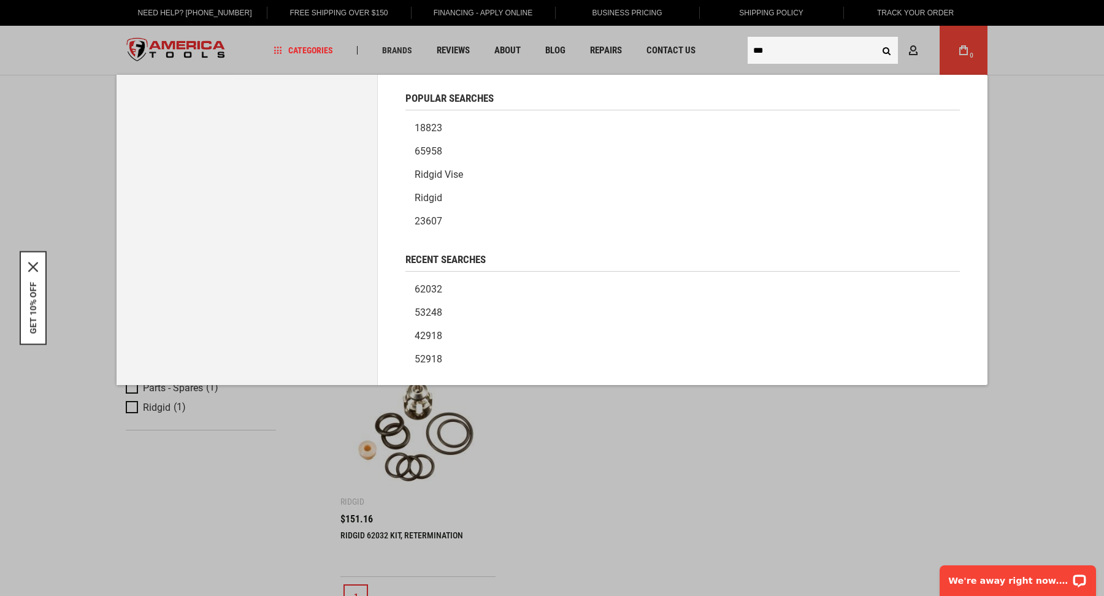 Image resolution: width=1104 pixels, height=596 pixels. What do you see at coordinates (682, 359) in the screenshot?
I see `a: 52918` at bounding box center [682, 359].